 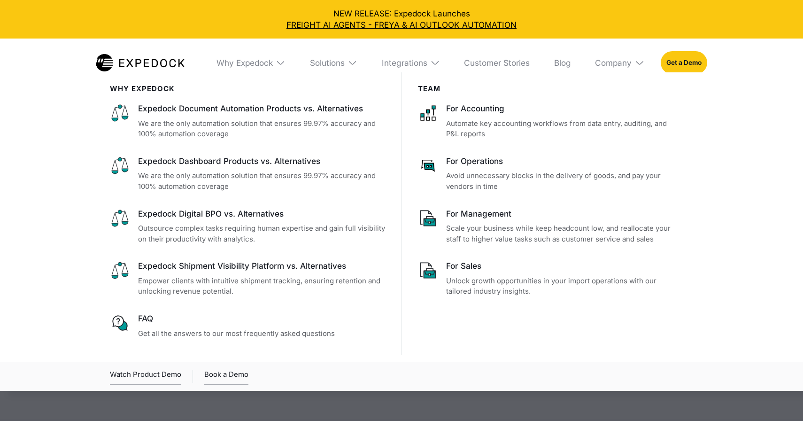 What do you see at coordinates (562, 233) in the screenshot?
I see `p: Scale your business while keep headcount low, and reallocate your staff to higher value tasks suc...` at bounding box center [562, 233].